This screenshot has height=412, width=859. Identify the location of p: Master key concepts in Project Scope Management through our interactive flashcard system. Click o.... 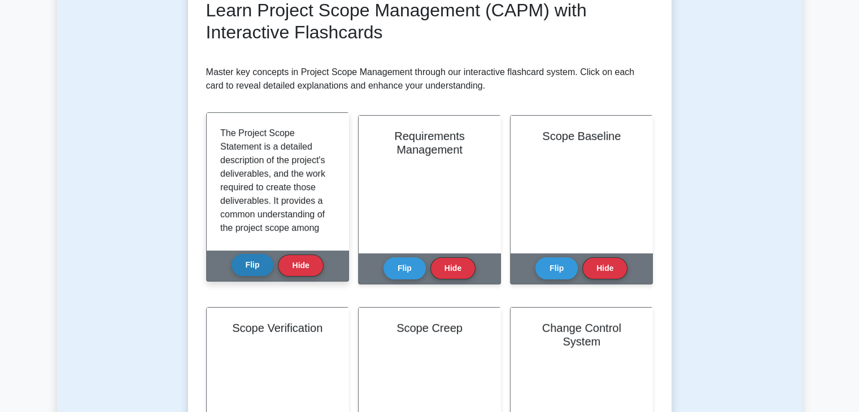
(430, 79).